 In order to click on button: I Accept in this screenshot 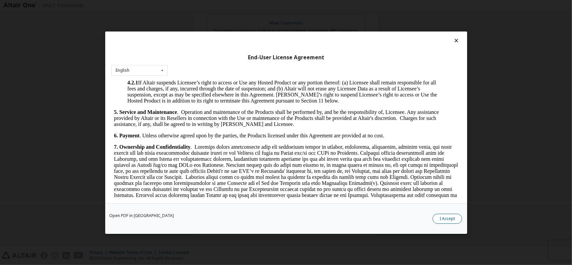, I will do `click(448, 219)`.